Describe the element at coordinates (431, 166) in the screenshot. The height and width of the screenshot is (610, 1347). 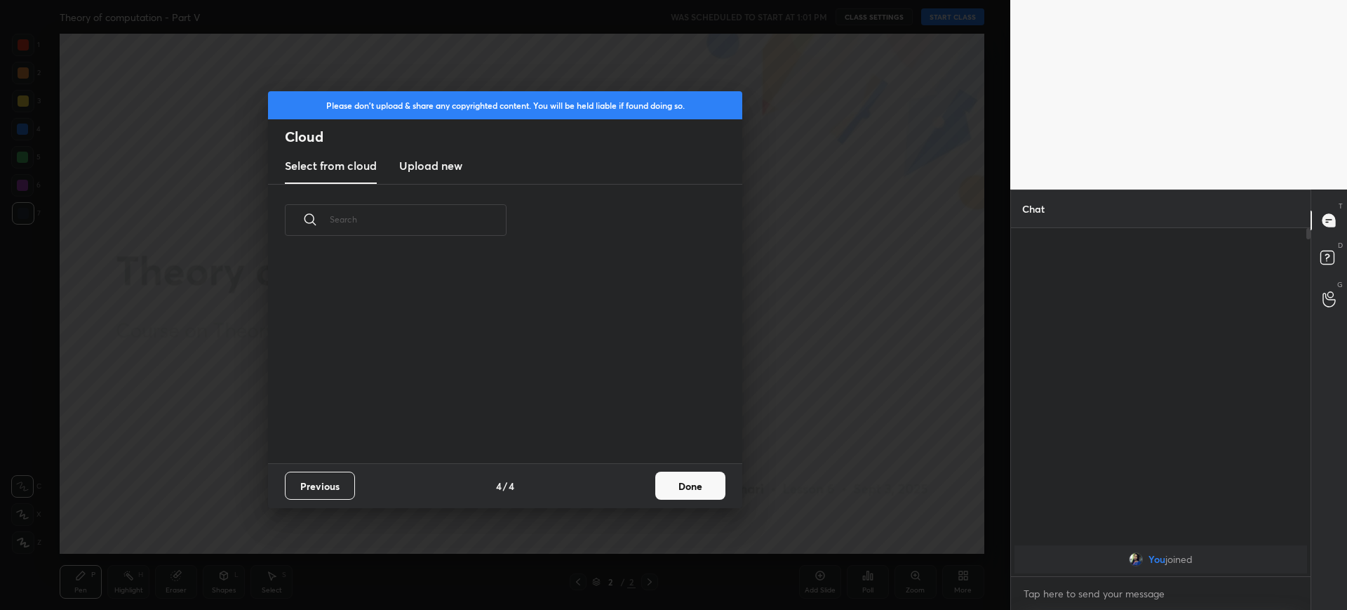
I see `h3: Upload new` at that location.